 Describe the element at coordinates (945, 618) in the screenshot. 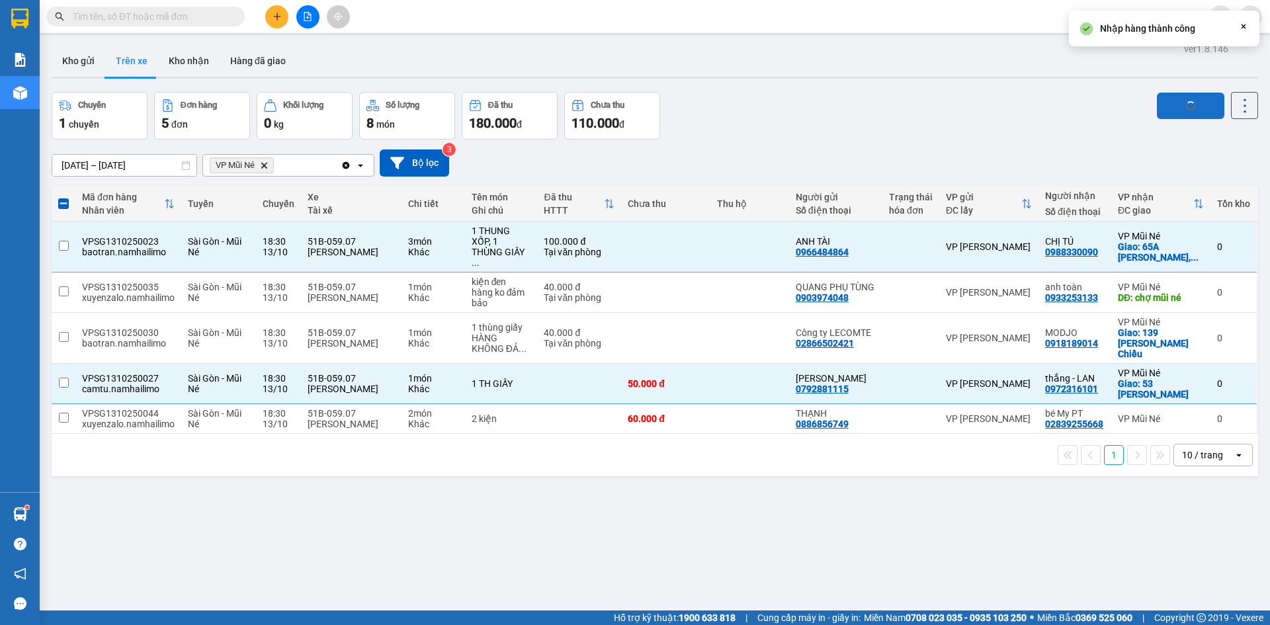

I see `span: Miền Nam` at that location.